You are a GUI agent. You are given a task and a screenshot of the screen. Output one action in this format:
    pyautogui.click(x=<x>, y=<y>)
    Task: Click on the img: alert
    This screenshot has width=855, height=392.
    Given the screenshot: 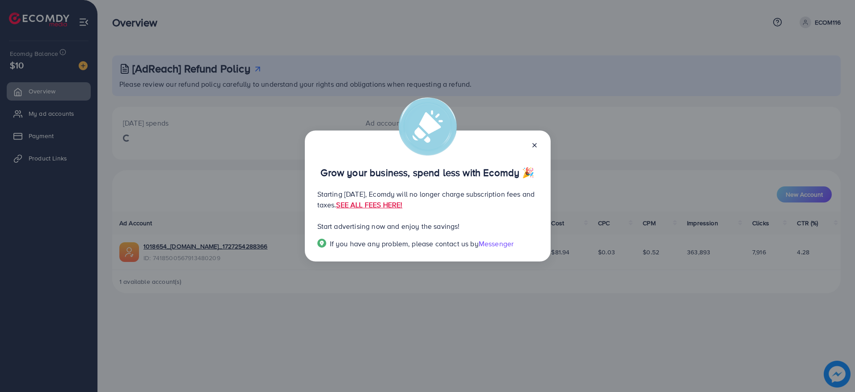 What is the action you would take?
    pyautogui.click(x=428, y=126)
    